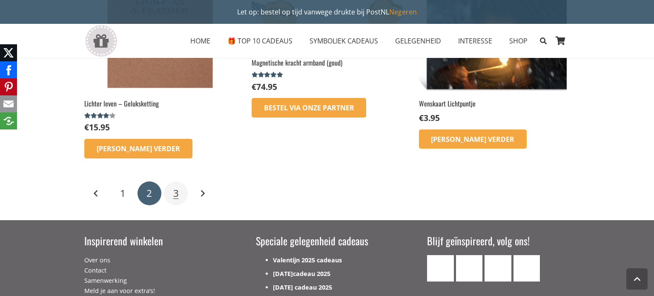 The image size is (654, 296). I want to click on a: gift-box-icon-grey-inspirerendwinkelen, so click(101, 41).